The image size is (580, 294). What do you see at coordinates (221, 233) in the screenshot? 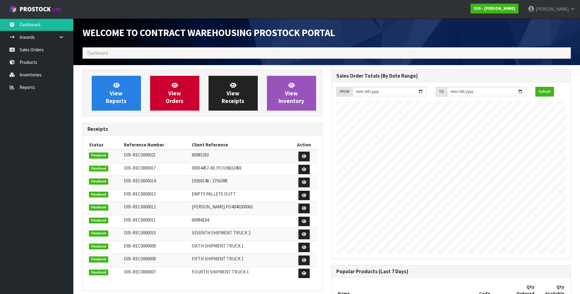
I see `span: SEVENTH SHIPMENT TRUCK 2` at bounding box center [221, 233].